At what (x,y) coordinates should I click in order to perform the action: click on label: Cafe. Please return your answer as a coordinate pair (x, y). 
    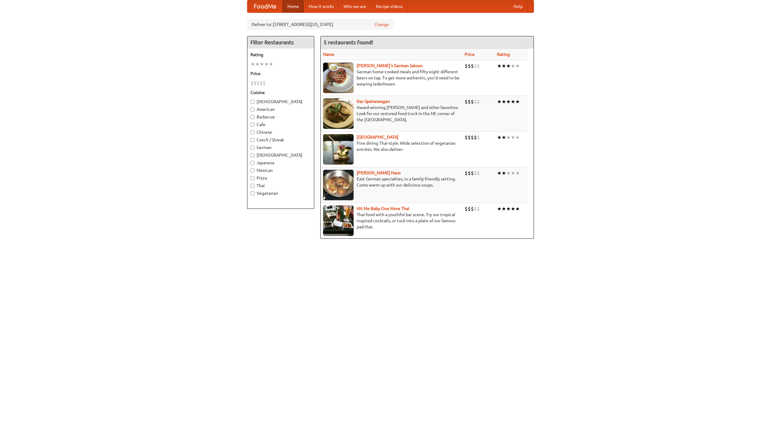
    Looking at the image, I should click on (281, 124).